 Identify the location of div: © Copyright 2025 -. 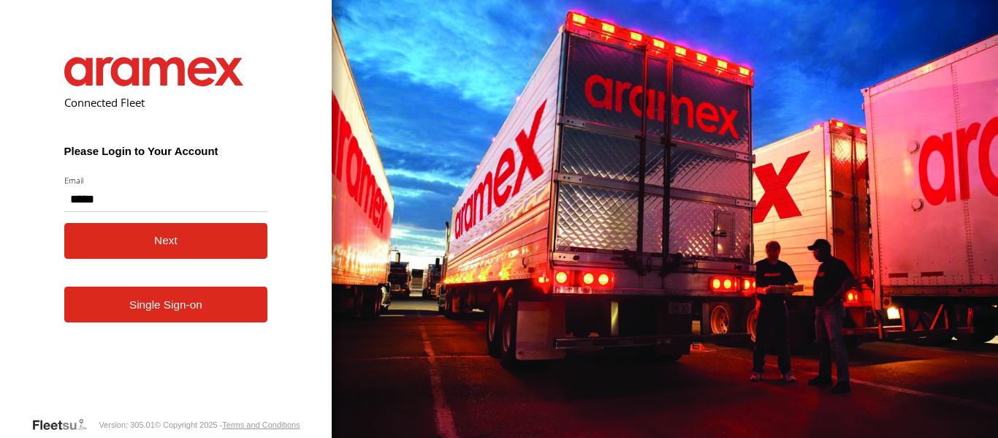
(227, 425).